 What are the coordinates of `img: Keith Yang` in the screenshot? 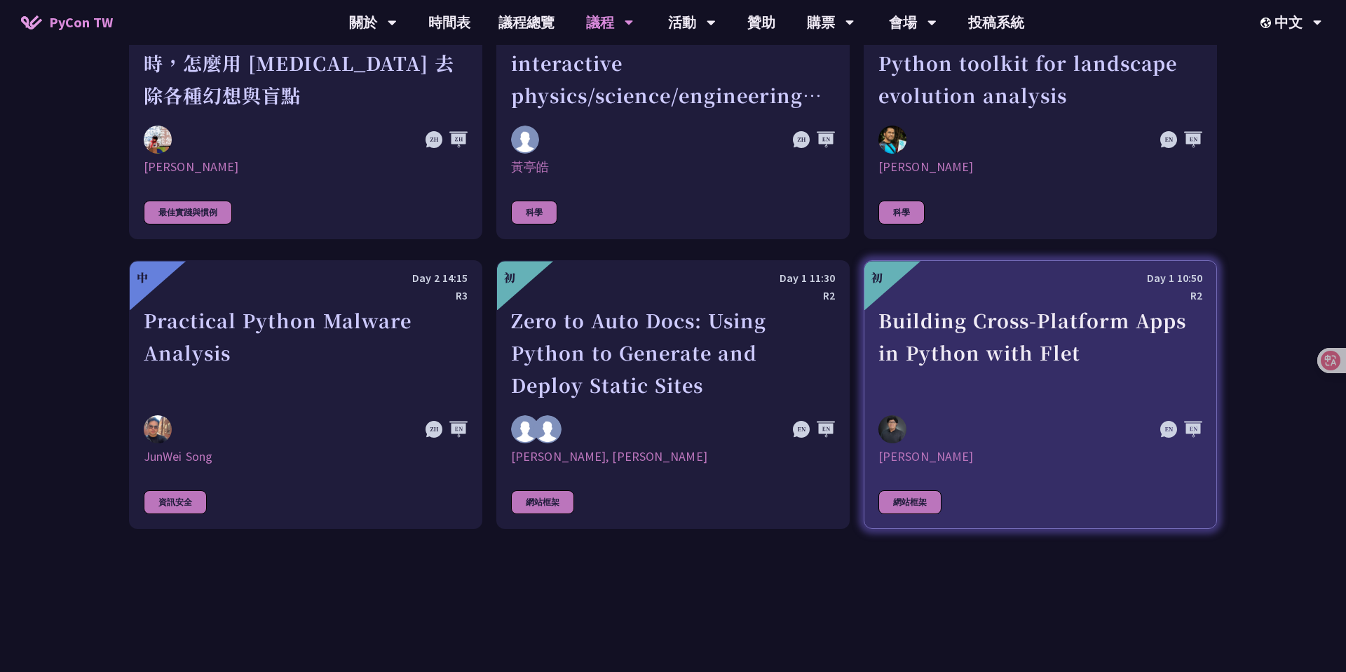 It's located at (158, 140).